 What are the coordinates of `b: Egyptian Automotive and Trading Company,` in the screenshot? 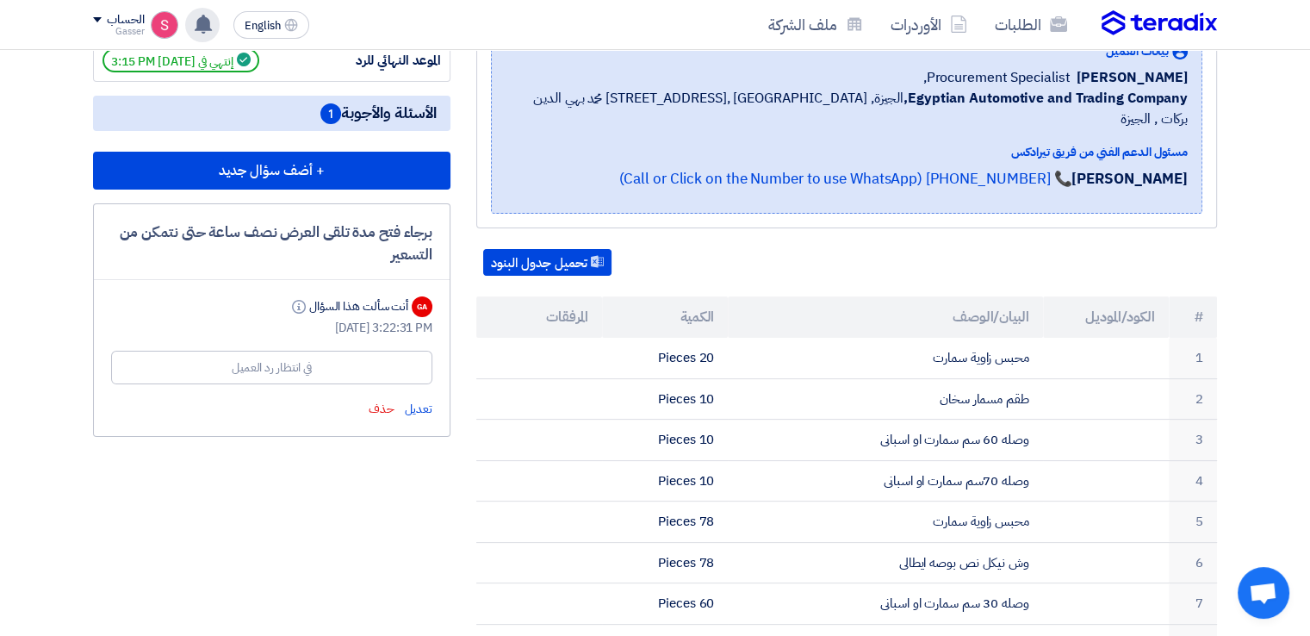 It's located at (1046, 98).